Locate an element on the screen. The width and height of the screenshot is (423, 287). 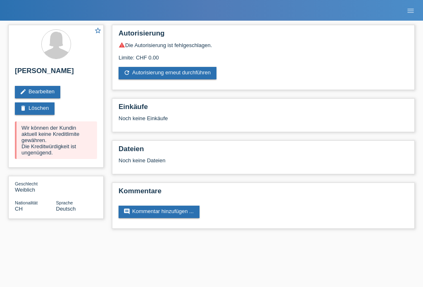
div: Noch keine Einkäufe is located at coordinates (263, 121).